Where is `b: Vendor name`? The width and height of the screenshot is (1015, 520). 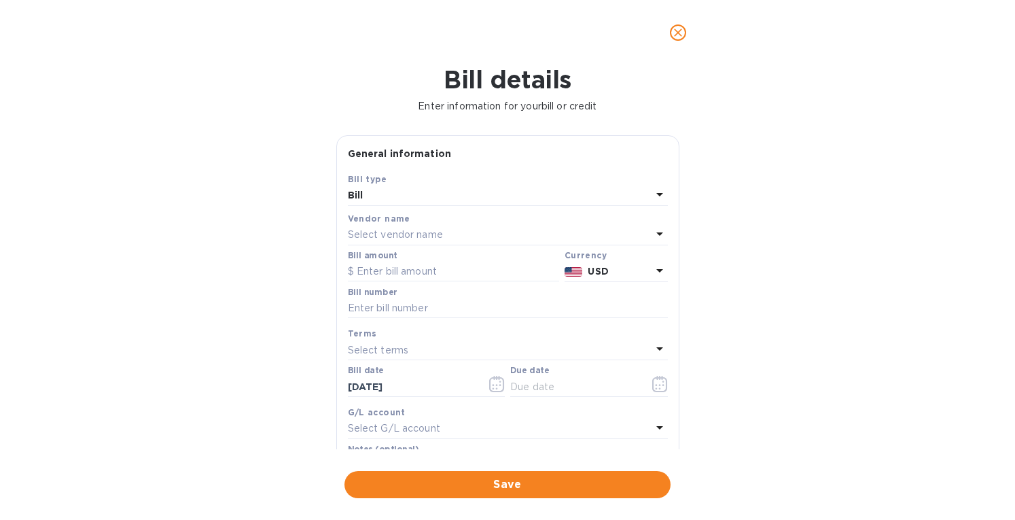
b: Vendor name is located at coordinates (379, 218).